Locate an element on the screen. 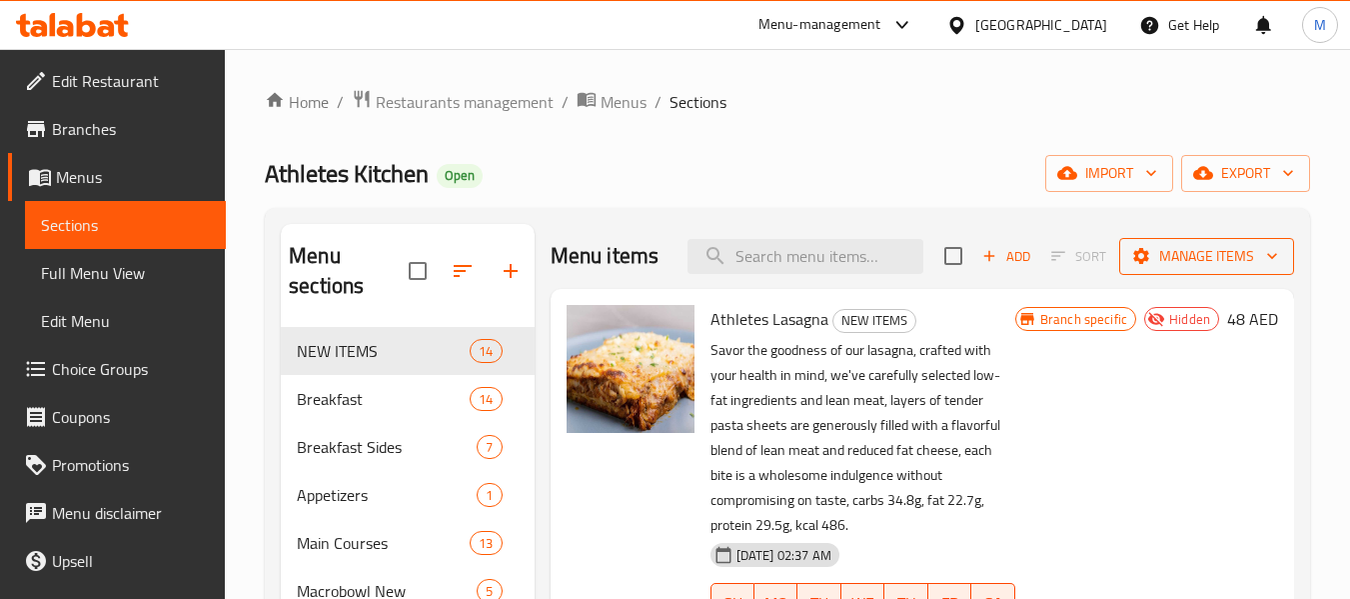 Image resolution: width=1350 pixels, height=599 pixels. div: NEW ITEMS14 is located at coordinates (407, 351).